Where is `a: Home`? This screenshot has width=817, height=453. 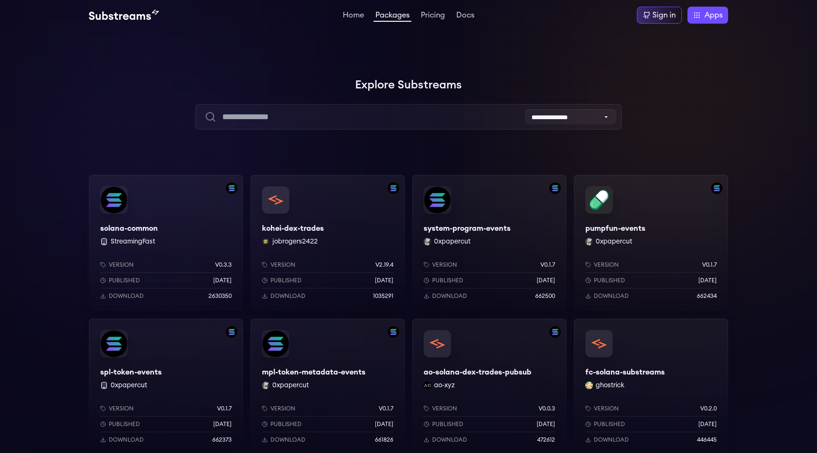
a: Home is located at coordinates (353, 16).